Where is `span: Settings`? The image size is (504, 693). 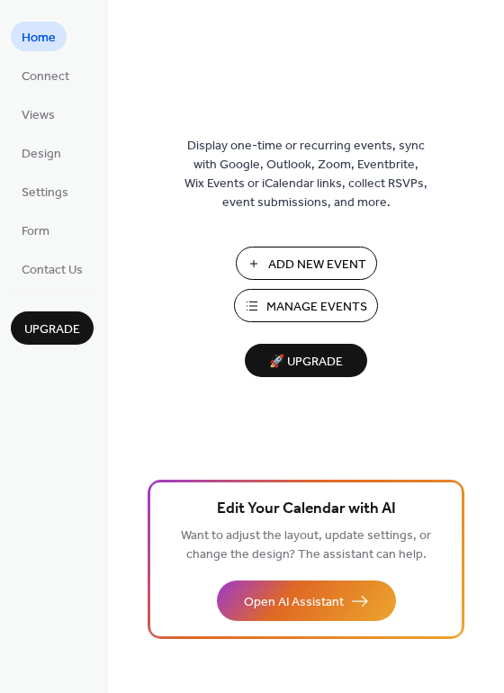 span: Settings is located at coordinates (45, 193).